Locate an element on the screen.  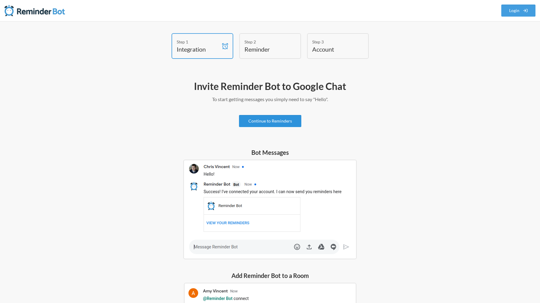
h5: Bot Messages is located at coordinates (270, 153).